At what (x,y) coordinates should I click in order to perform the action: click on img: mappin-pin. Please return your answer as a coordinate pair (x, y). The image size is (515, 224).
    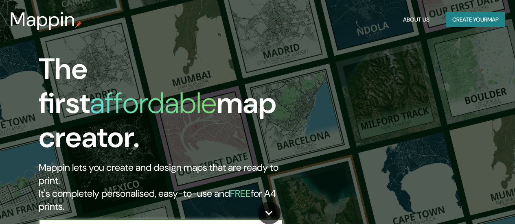
    Looking at the image, I should click on (79, 24).